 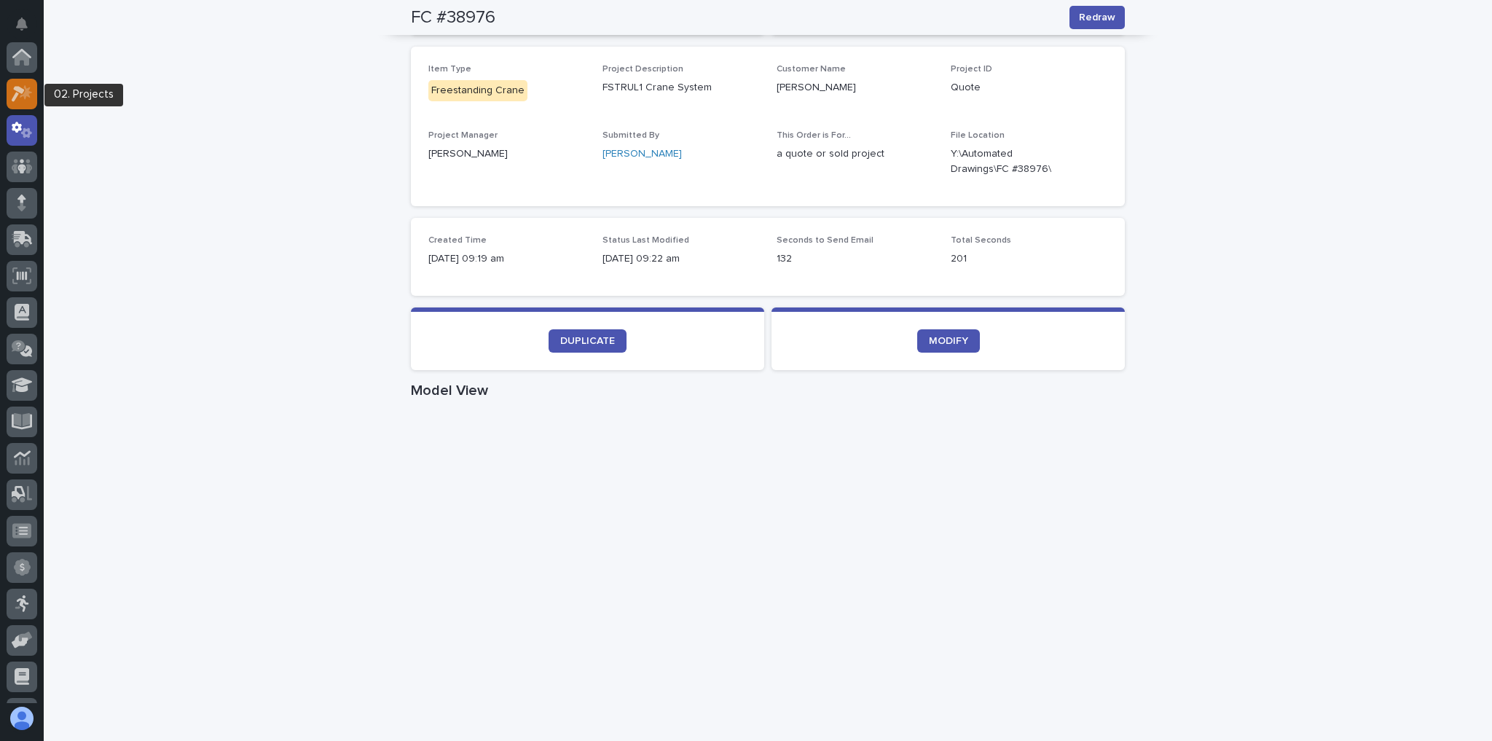 I want to click on span: Status Last Modified, so click(x=646, y=240).